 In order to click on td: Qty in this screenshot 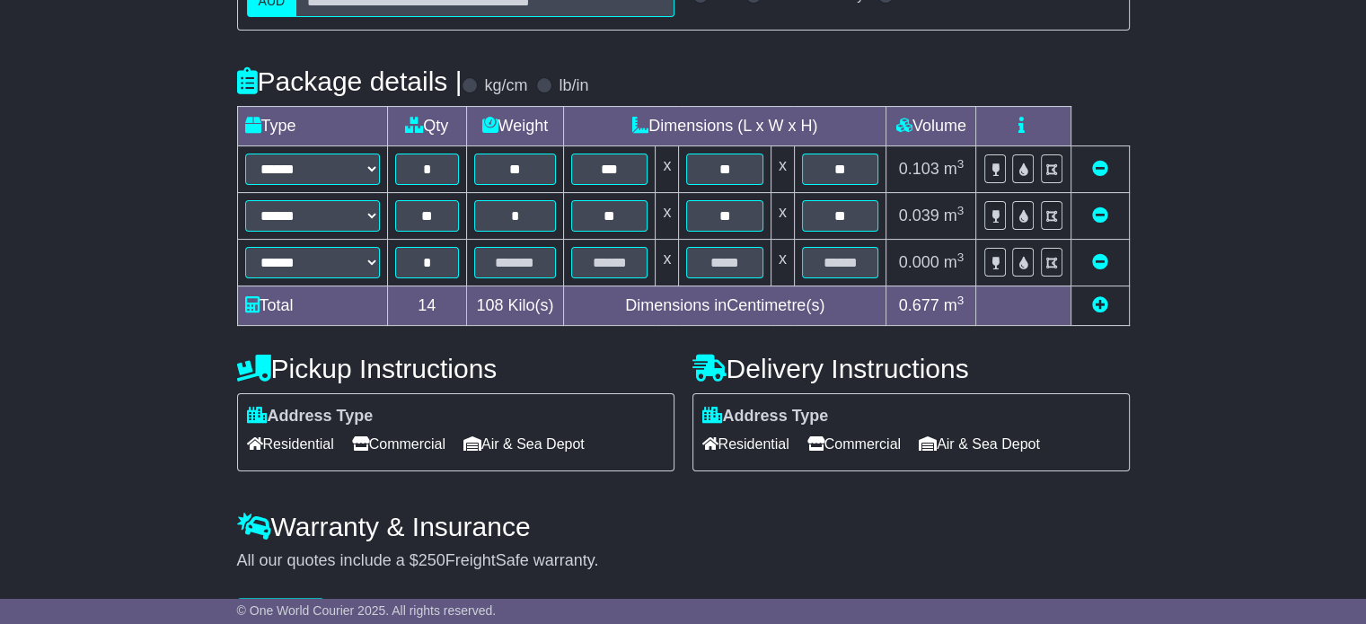, I will do `click(426, 126)`.